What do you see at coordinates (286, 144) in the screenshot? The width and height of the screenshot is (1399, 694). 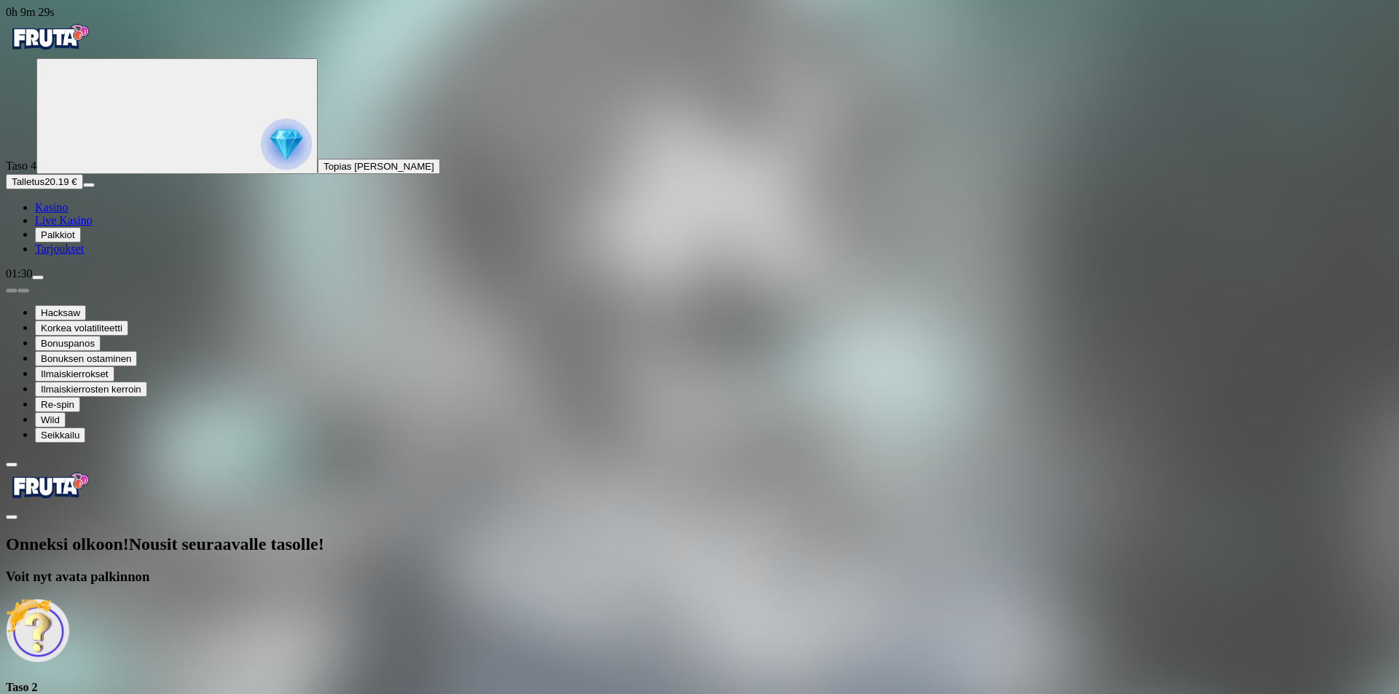 I see `img: reward progress` at bounding box center [286, 144].